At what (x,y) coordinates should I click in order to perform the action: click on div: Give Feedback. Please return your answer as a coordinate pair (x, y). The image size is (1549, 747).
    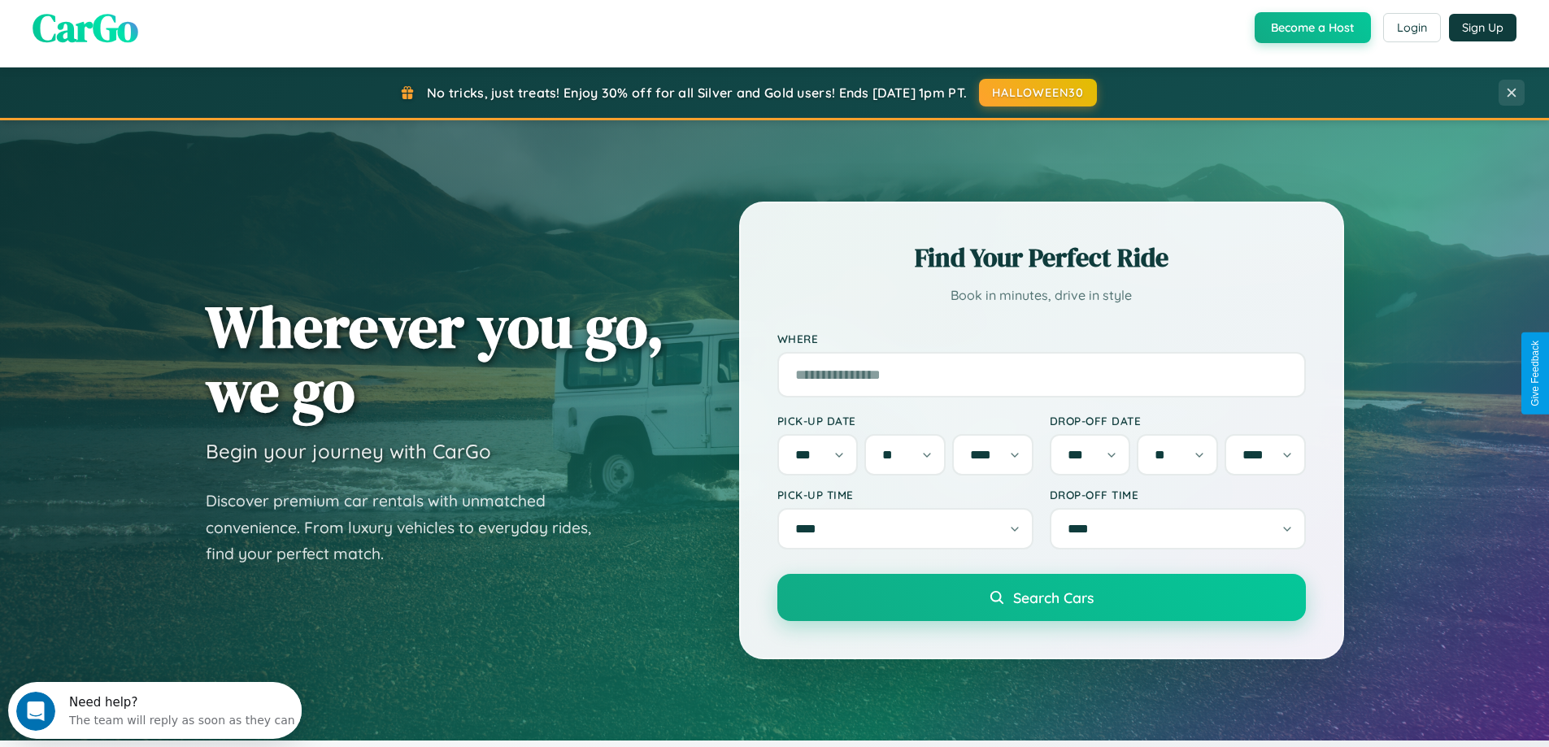
    Looking at the image, I should click on (1535, 373).